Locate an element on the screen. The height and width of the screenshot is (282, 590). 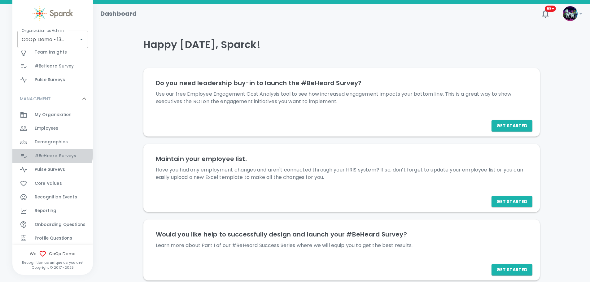
a: #BeHeard Survey is located at coordinates (53, 66).